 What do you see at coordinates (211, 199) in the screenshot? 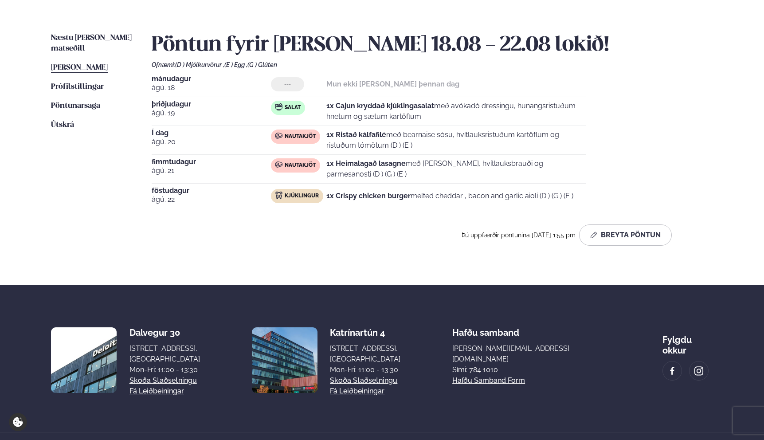
I see `span: ágú. 22` at bounding box center [211, 199].